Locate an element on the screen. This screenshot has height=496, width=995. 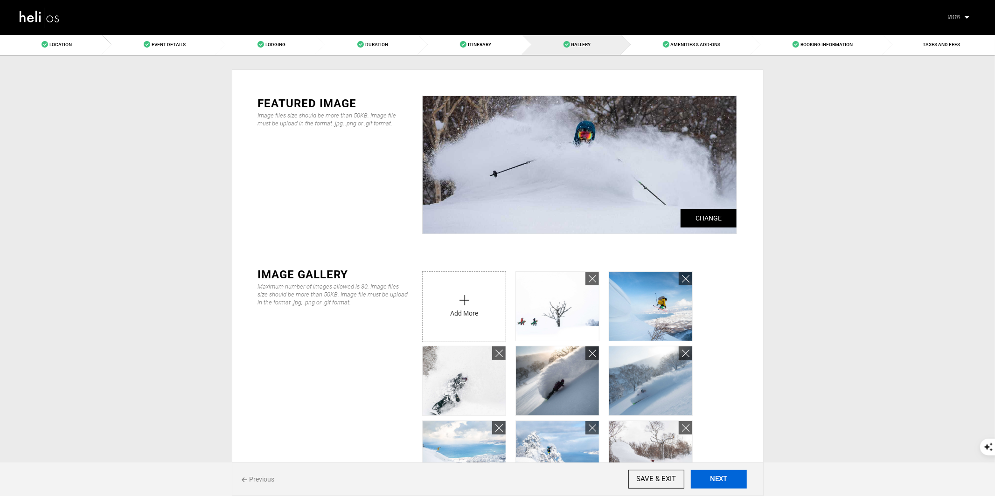
img: bccf165b-42a8-44bf-aaef-8cca2cb1dfb2_9124_abaa0fc759d3c66c661471451d55a50d_pkg_cgl.jpg is located at coordinates (651, 456).